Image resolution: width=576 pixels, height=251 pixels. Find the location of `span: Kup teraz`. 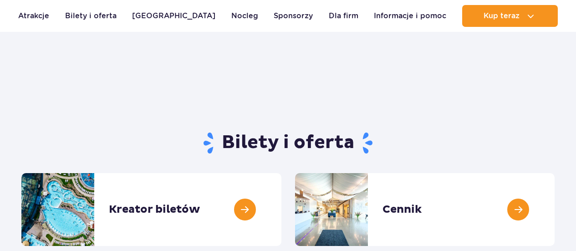

span: Kup teraz is located at coordinates (501, 16).